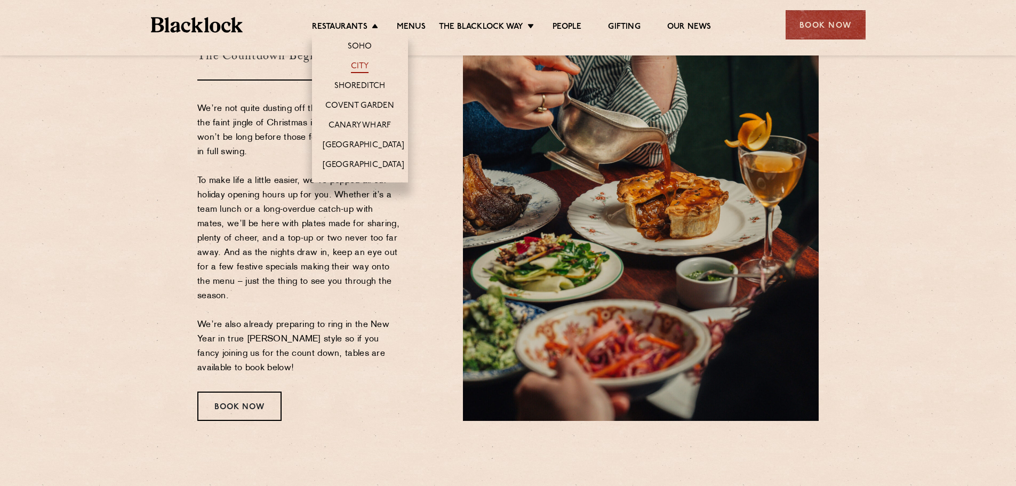 The image size is (1016, 486). Describe the element at coordinates (689, 28) in the screenshot. I see `a: Our News` at that location.